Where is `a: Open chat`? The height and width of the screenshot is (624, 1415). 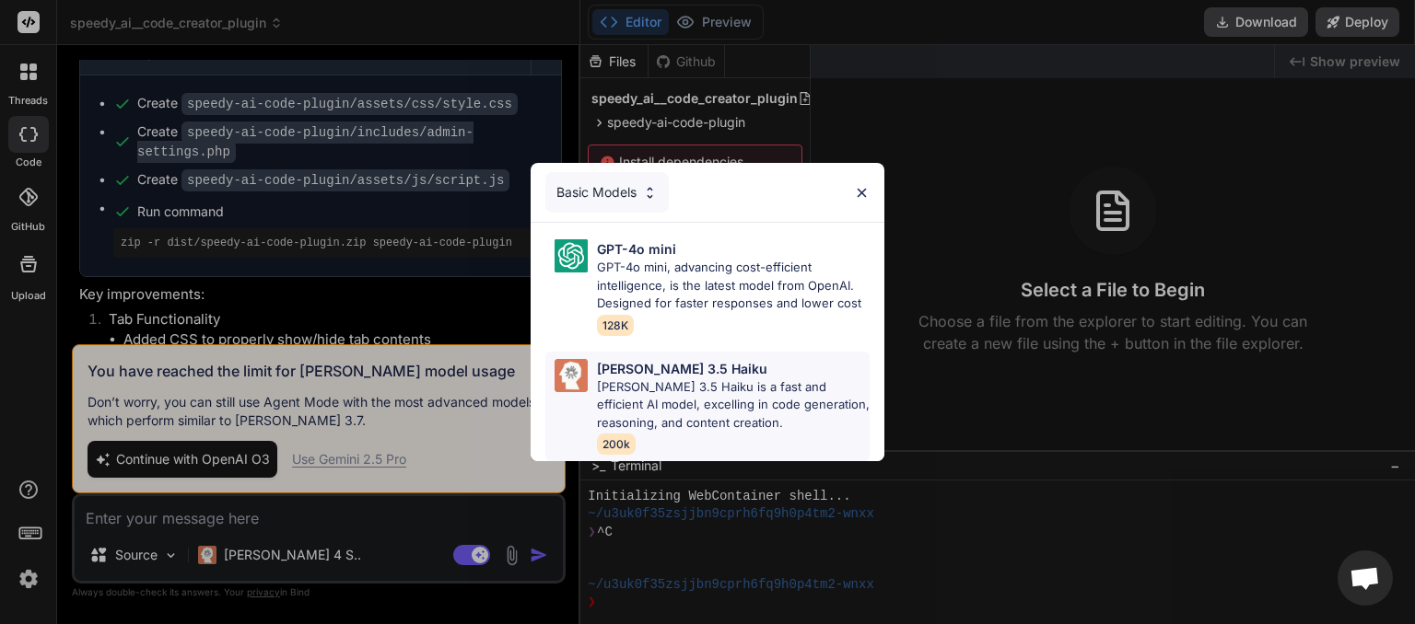
a: Open chat is located at coordinates (1365, 578).